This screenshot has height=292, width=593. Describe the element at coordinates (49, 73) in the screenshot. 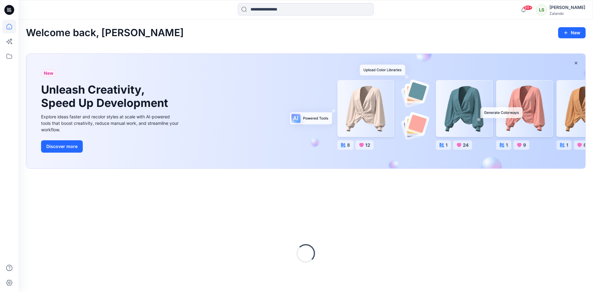

I see `span: New` at that location.